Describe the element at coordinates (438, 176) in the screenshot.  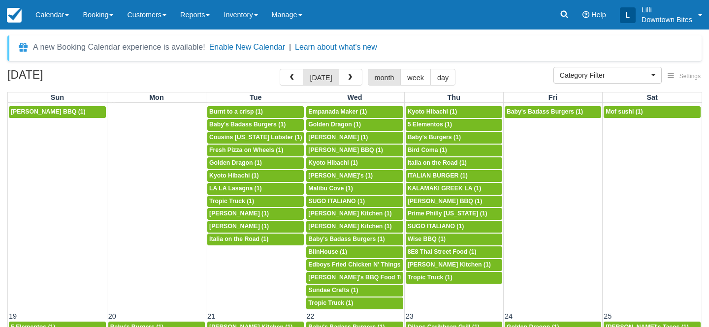
I see `span: ITALIAN BURGER (1)` at that location.